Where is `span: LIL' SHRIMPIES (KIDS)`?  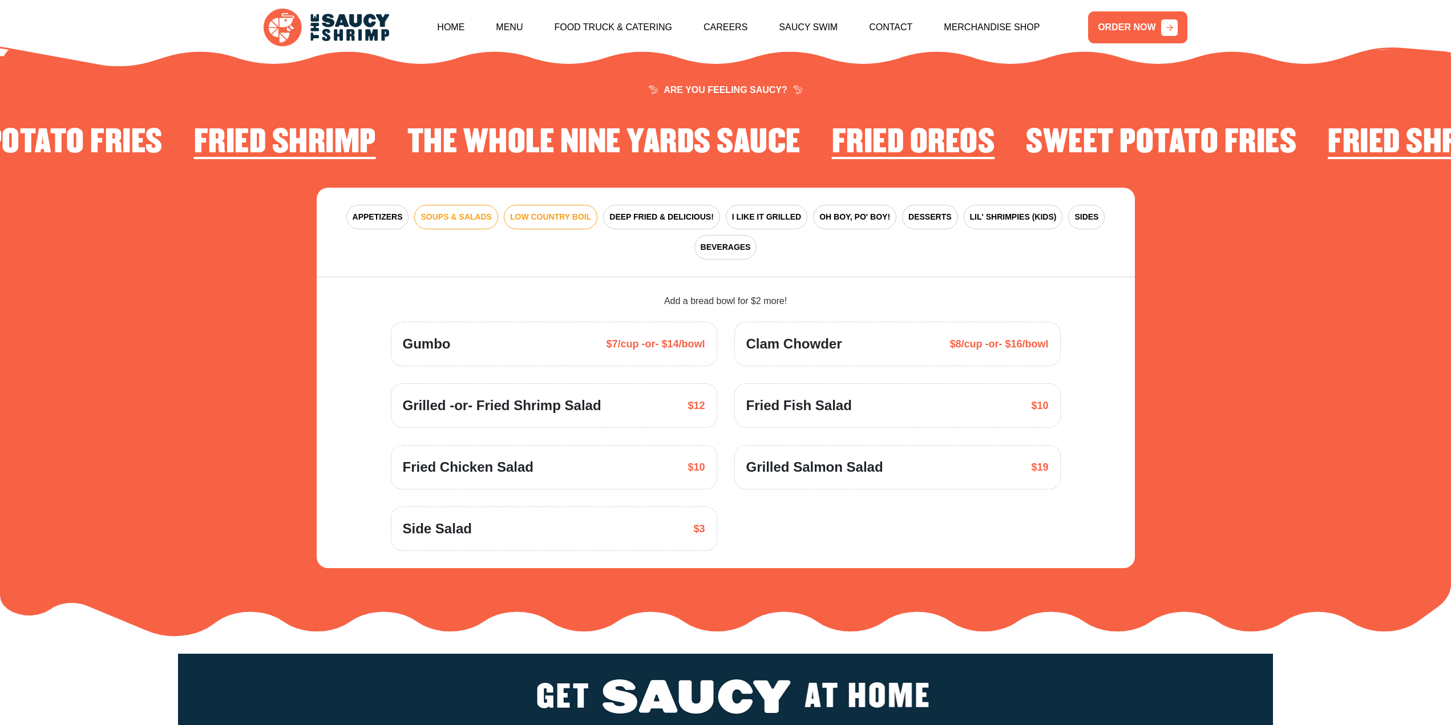
span: LIL' SHRIMPIES (KIDS) is located at coordinates (1013, 217).